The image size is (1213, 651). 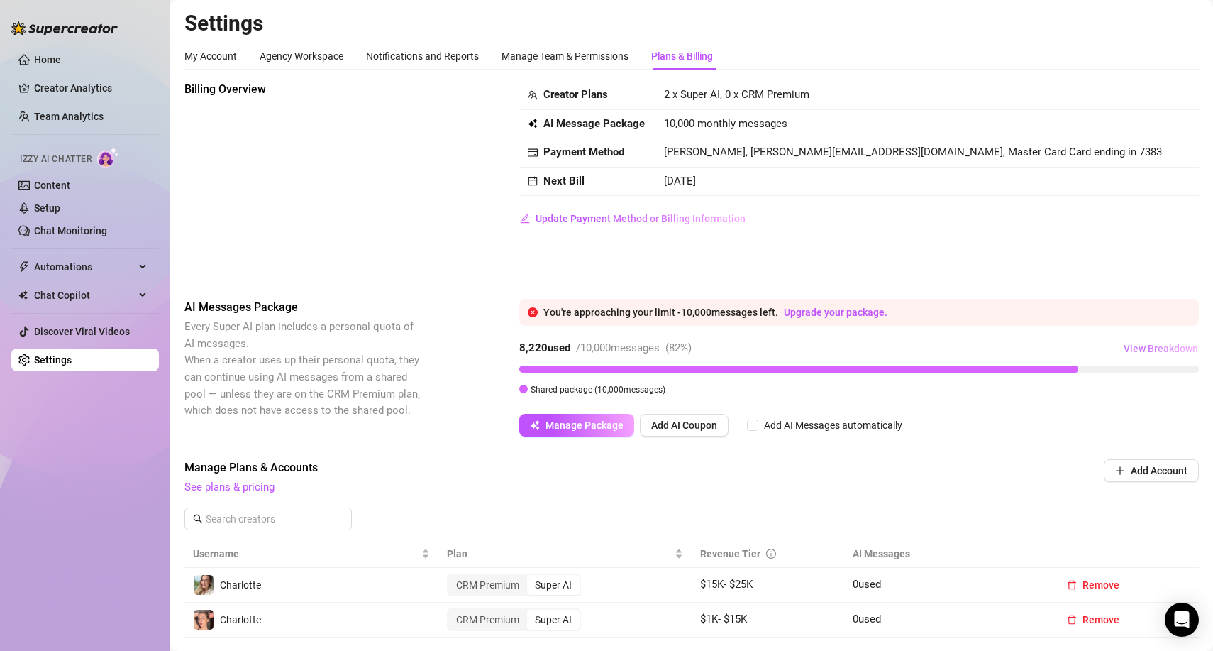 I want to click on strong: AI Message Package, so click(x=594, y=123).